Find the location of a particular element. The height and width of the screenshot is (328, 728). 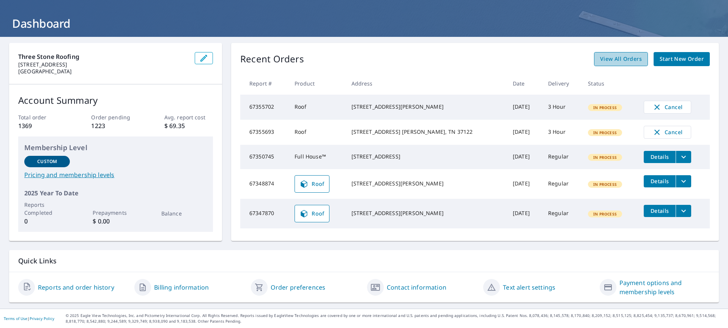

p: Custom is located at coordinates (47, 161).